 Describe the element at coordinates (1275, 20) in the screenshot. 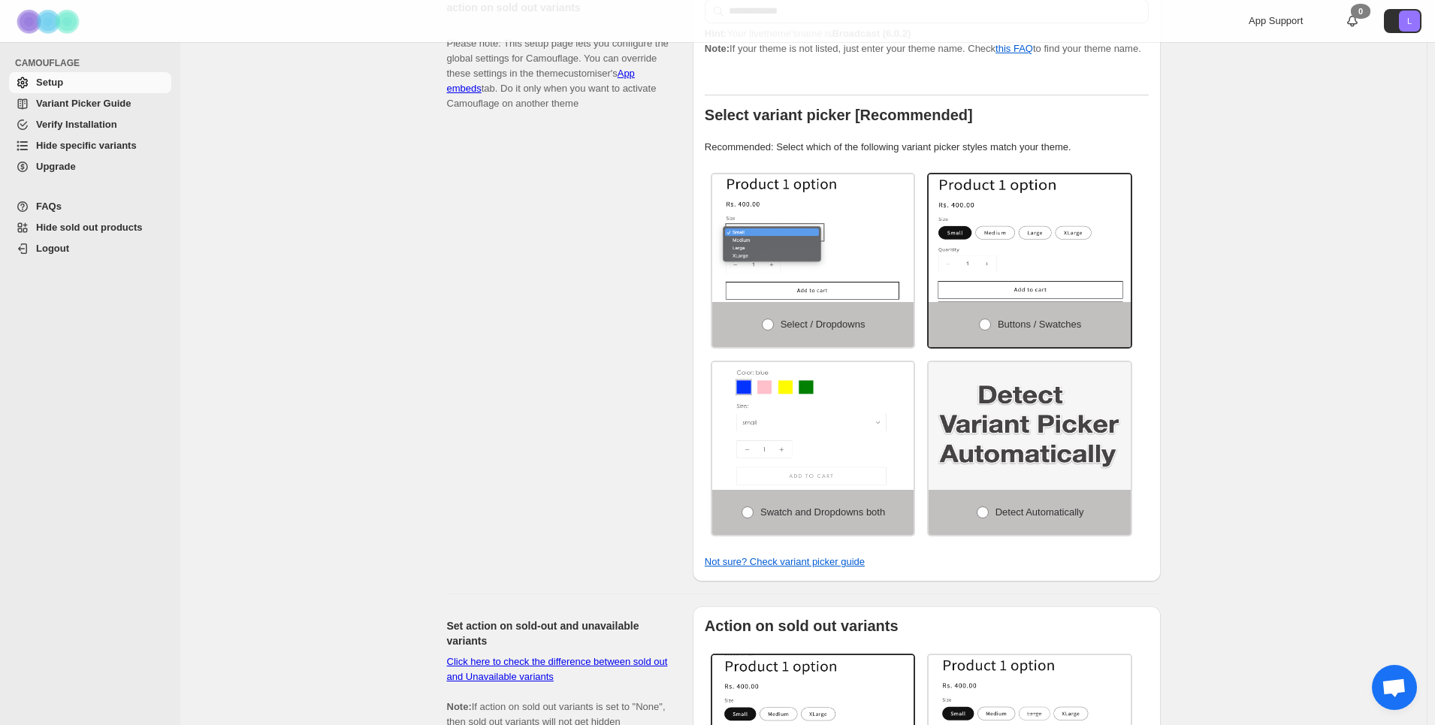

I see `span: App Support` at that location.